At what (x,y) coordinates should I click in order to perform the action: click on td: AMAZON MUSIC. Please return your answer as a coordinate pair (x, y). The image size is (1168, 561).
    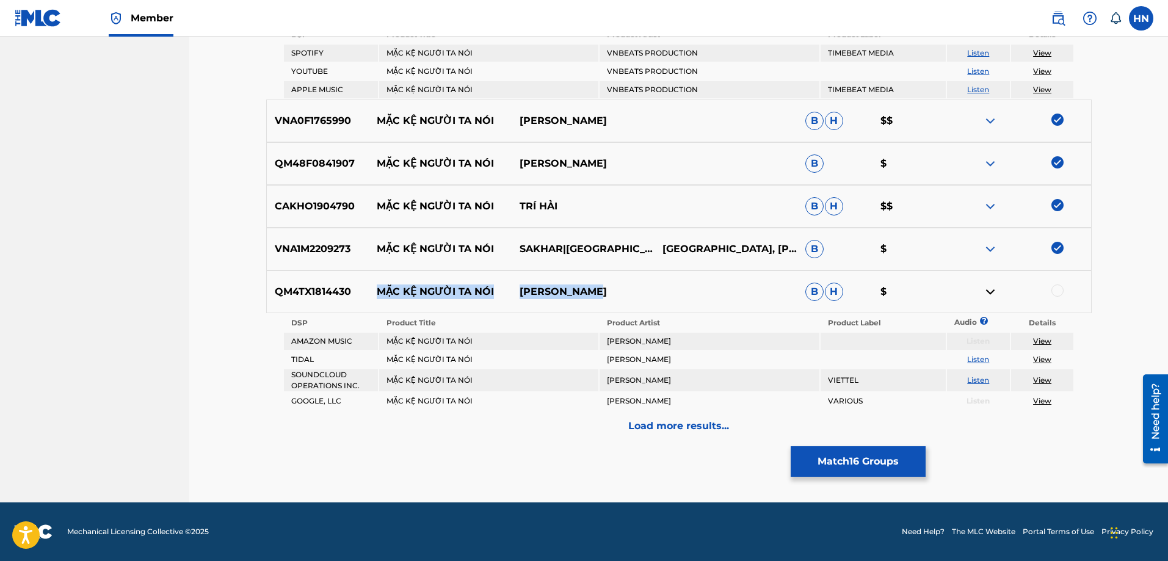
    Looking at the image, I should click on (331, 341).